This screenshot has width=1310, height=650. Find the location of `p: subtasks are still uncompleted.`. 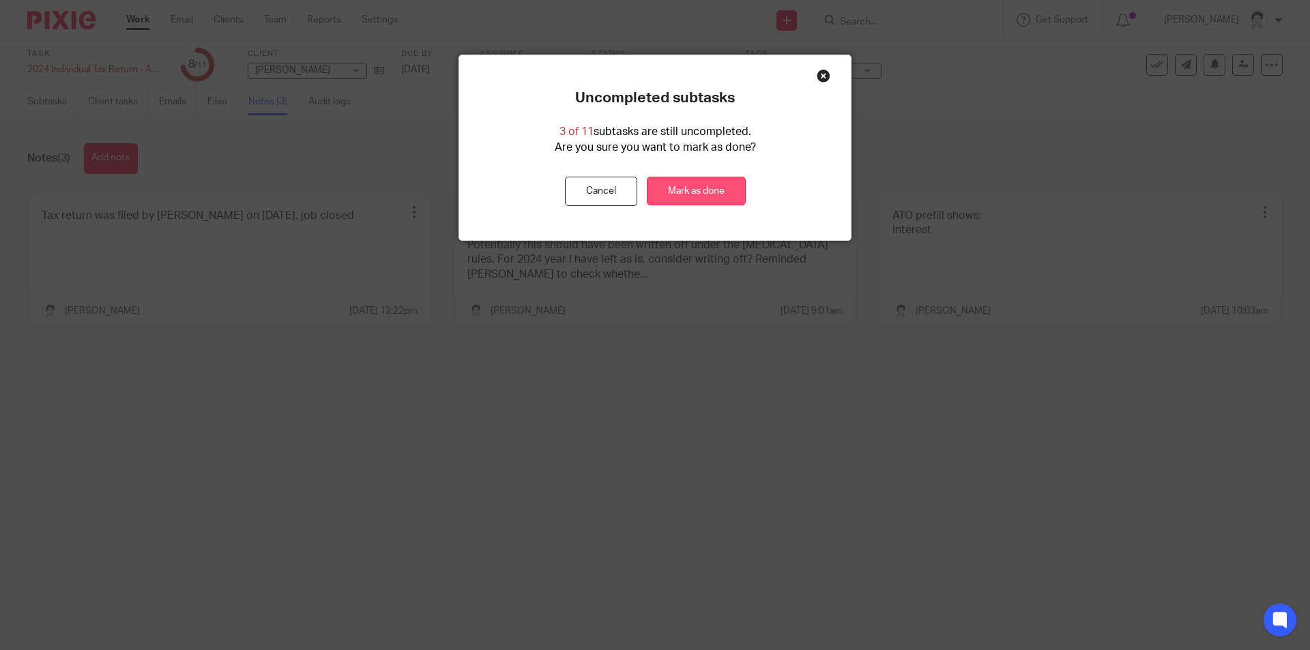

p: subtasks are still uncompleted. is located at coordinates (655, 132).